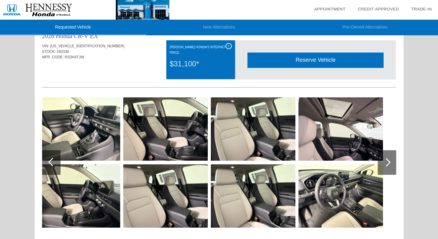 The image size is (438, 239). Describe the element at coordinates (78, 129) in the screenshot. I see `img: 6600618d-2e7d-4258-aa2d-eca3a5804ac1.jpeg` at that location.